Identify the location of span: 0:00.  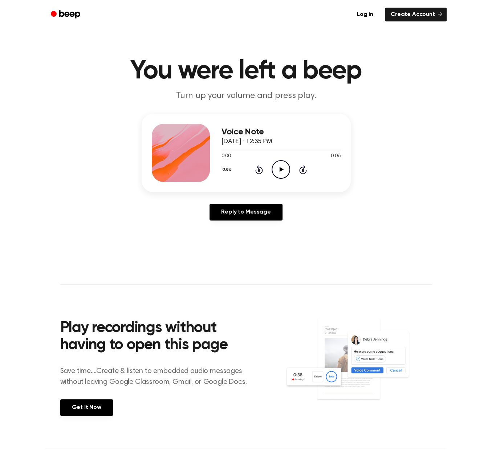
(226, 156).